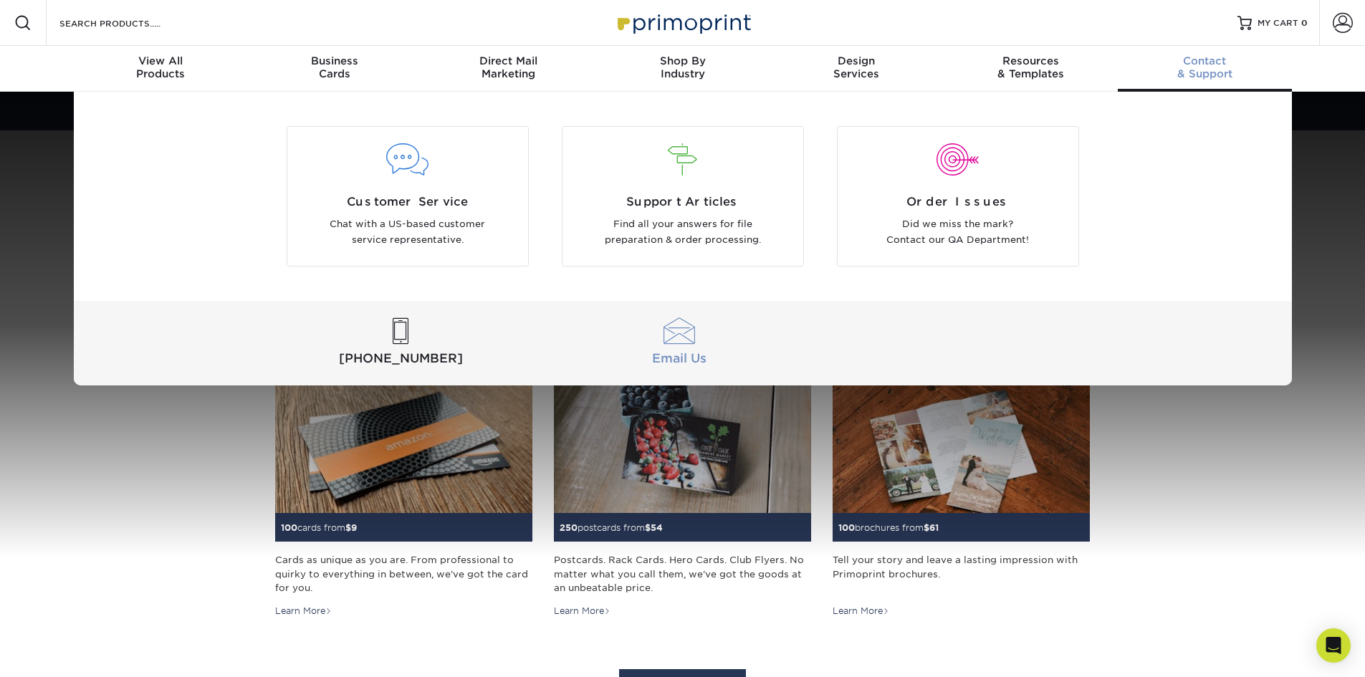 Image resolution: width=1365 pixels, height=677 pixels. What do you see at coordinates (128, 23) in the screenshot?
I see `input: SEARCH PRODUCTS.....` at bounding box center [128, 23].